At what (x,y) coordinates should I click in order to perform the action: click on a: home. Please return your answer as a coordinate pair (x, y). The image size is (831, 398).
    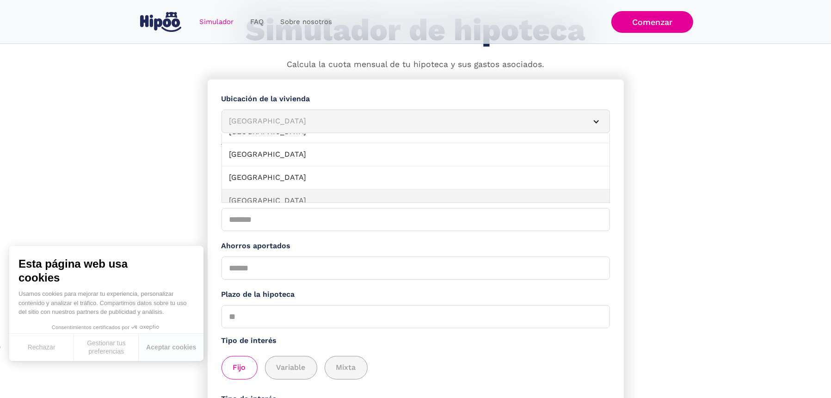
    Looking at the image, I should click on (161, 22).